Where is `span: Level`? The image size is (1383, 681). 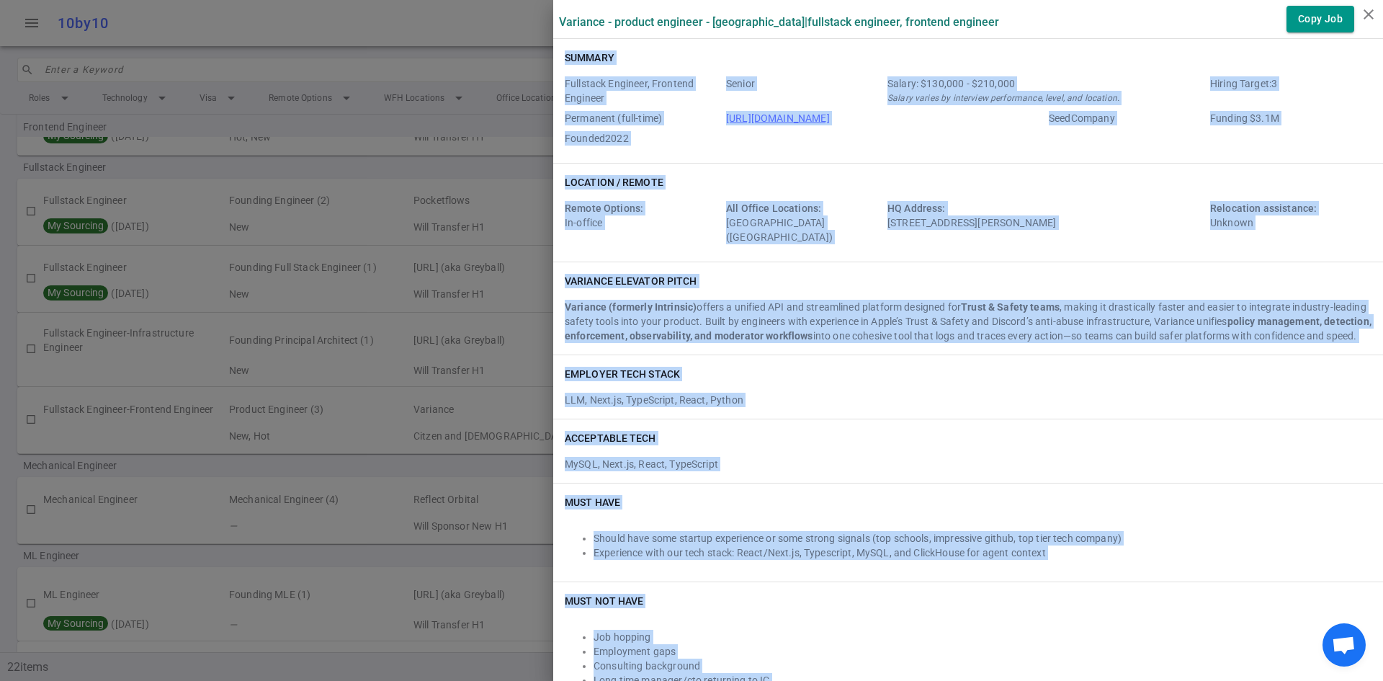
span: Level is located at coordinates (804, 91).